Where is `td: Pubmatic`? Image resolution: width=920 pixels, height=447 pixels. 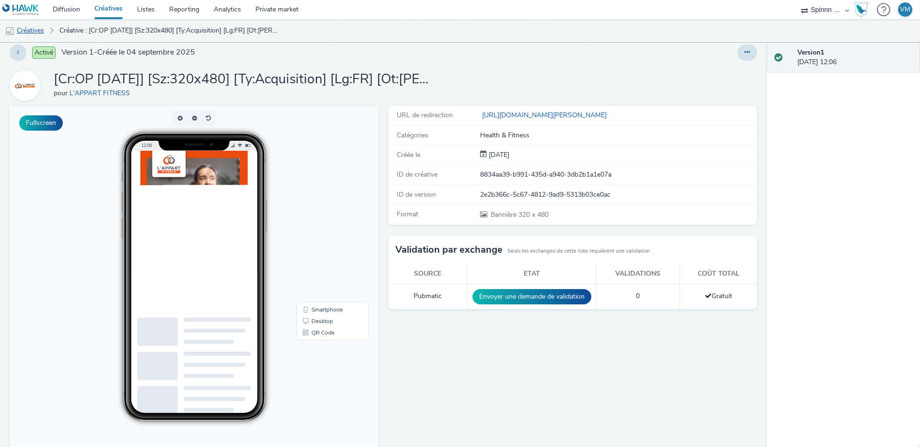
td: Pubmatic is located at coordinates (427, 297).